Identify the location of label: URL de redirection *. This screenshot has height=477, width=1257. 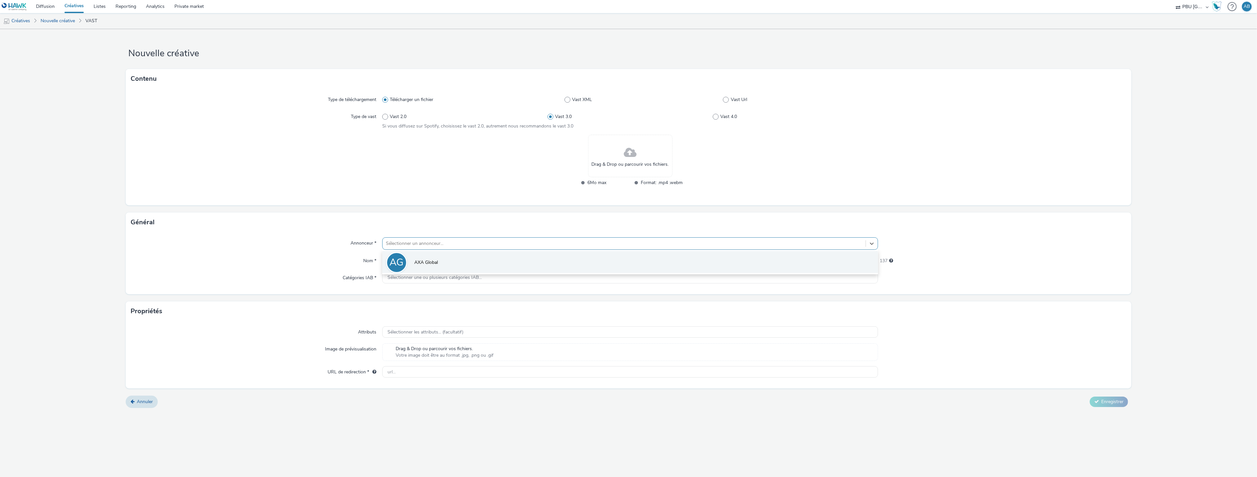
(352, 371).